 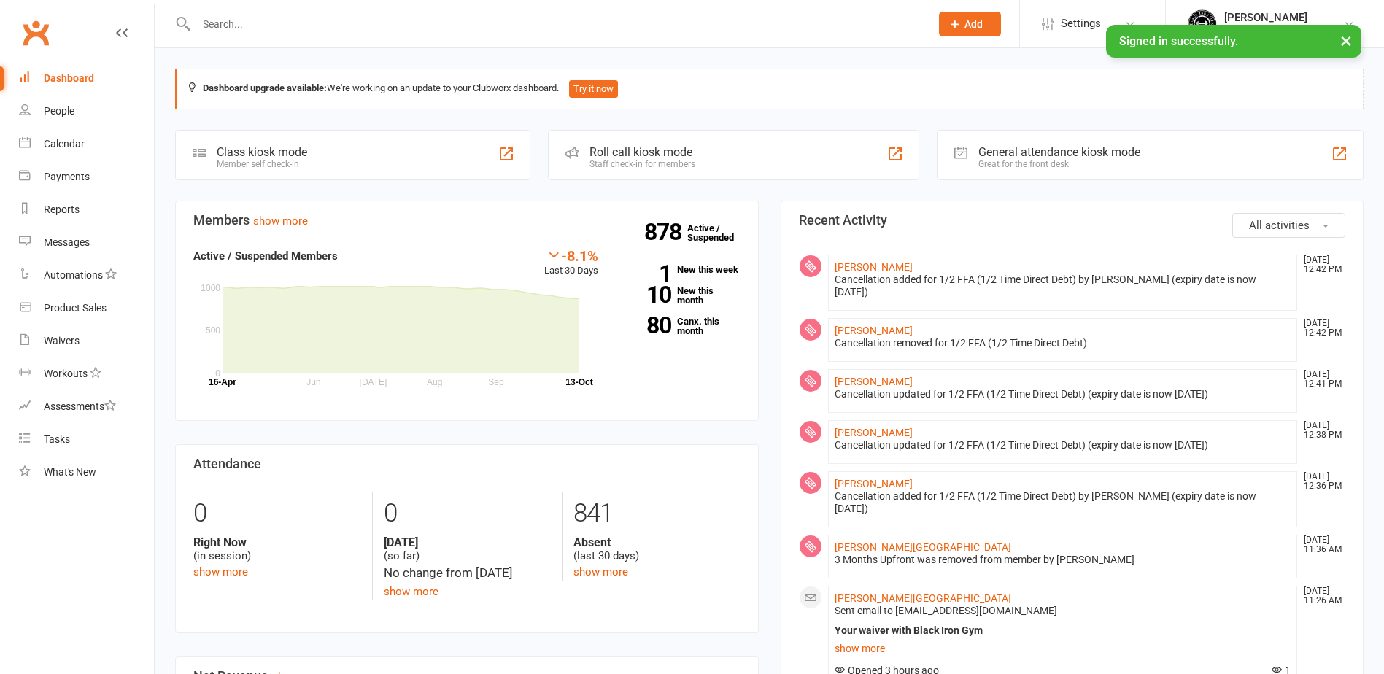 I want to click on div: (last 30 days), so click(x=657, y=550).